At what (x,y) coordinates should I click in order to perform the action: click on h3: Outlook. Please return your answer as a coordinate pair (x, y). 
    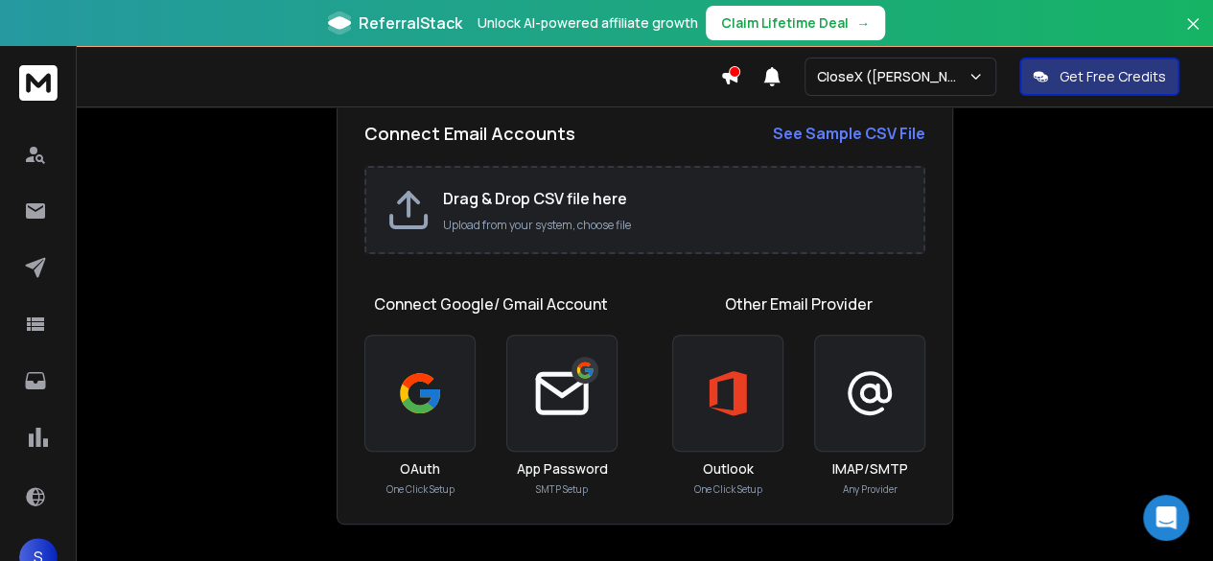
    Looking at the image, I should click on (728, 469).